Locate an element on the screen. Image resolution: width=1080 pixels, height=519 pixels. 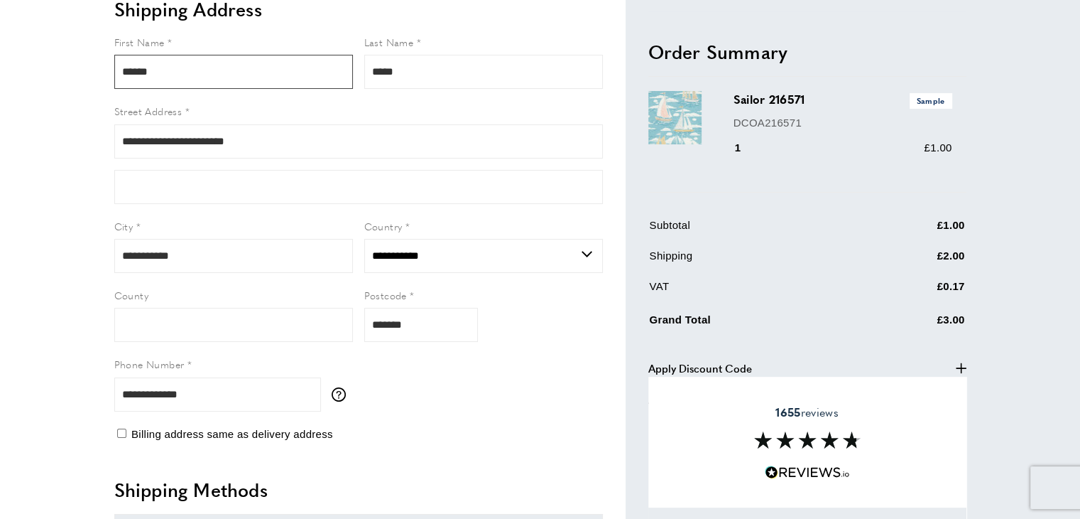
span: Last Name is located at coordinates (389, 42).